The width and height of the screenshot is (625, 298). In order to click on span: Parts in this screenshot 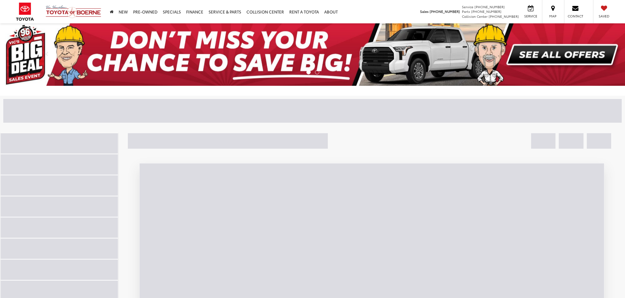, I will do `click(466, 11)`.